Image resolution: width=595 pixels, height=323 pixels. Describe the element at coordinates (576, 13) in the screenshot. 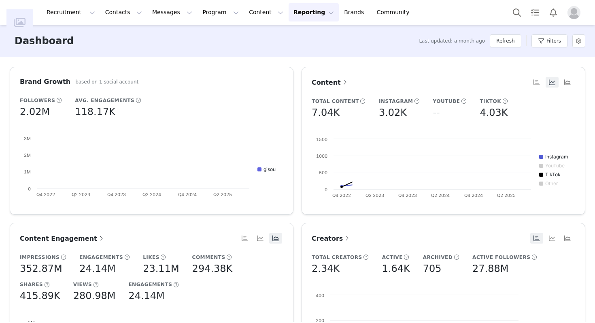

I see `button: Profile` at that location.